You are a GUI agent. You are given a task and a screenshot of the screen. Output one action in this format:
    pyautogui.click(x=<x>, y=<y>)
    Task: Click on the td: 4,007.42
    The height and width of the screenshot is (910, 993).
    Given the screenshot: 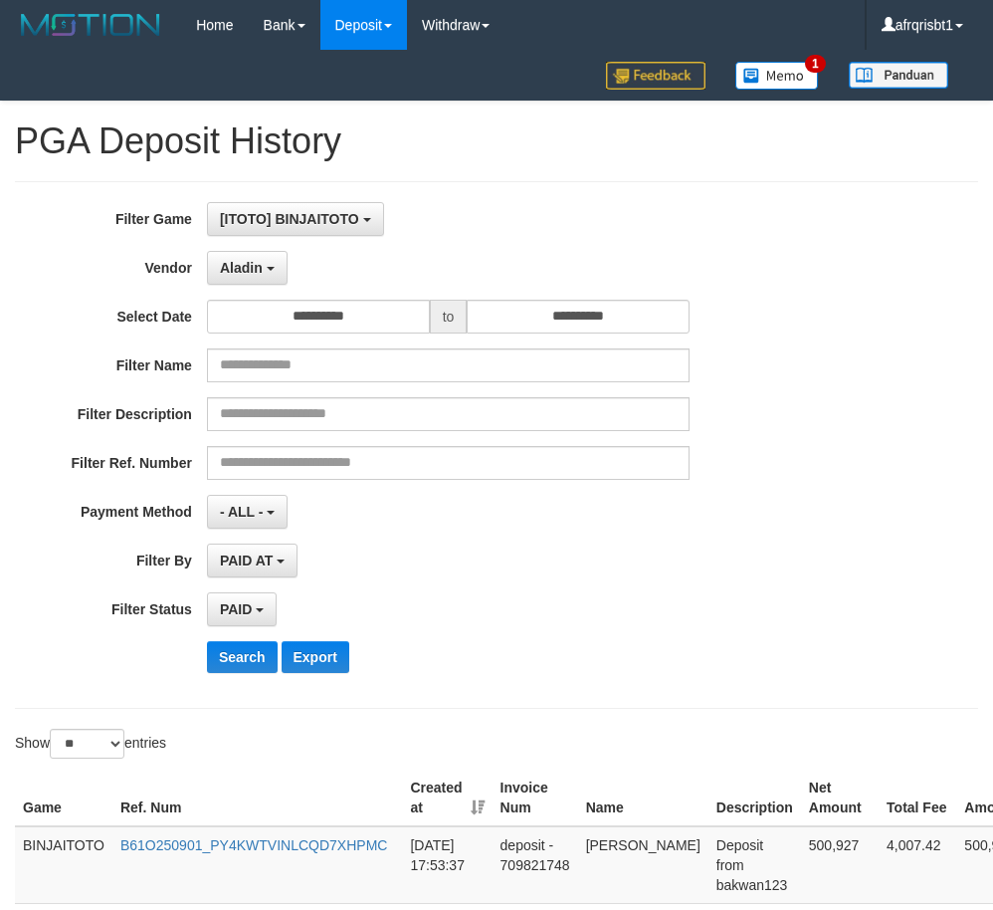 What is the action you would take?
    pyautogui.click(x=918, y=865)
    